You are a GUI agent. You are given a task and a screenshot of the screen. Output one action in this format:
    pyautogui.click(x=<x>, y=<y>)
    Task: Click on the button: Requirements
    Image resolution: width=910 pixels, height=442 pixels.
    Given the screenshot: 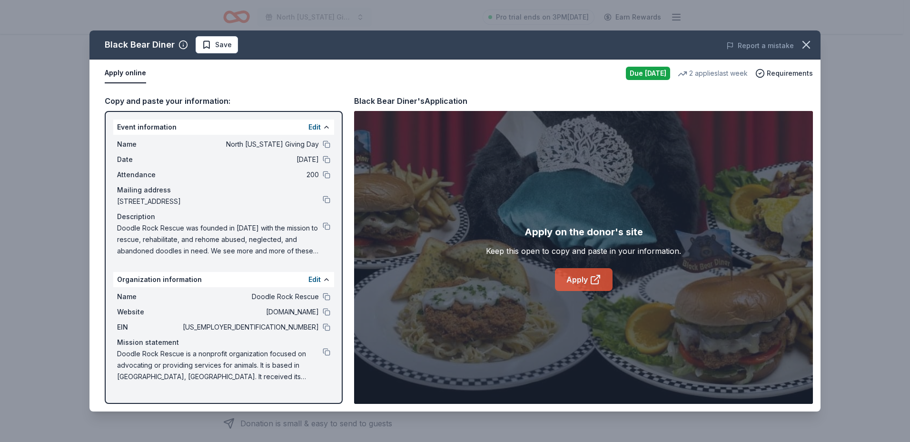 What is the action you would take?
    pyautogui.click(x=784, y=73)
    